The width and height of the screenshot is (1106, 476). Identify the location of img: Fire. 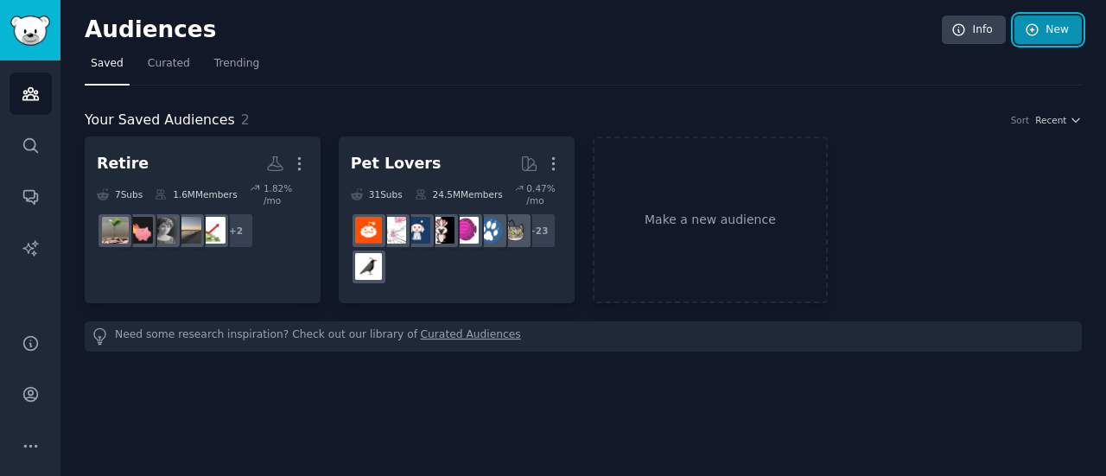
(115, 230).